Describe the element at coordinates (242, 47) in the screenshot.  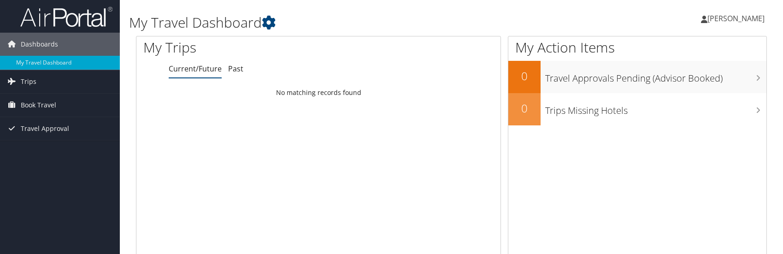
I see `h1: My Trips` at that location.